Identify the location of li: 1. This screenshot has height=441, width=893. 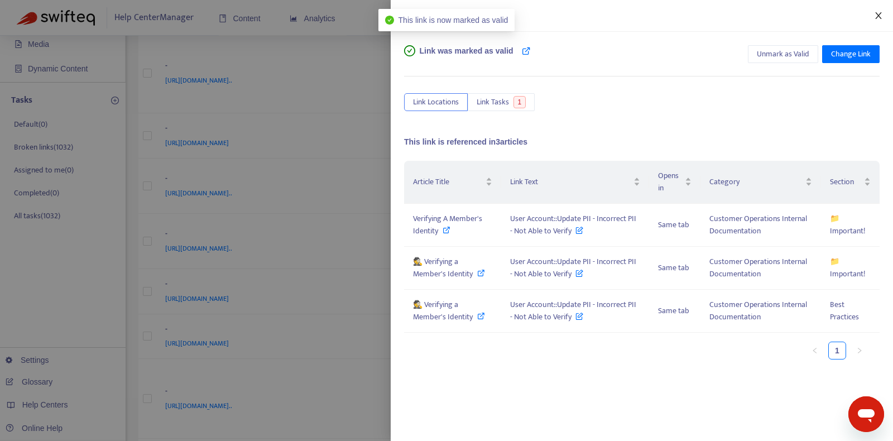
(837, 350).